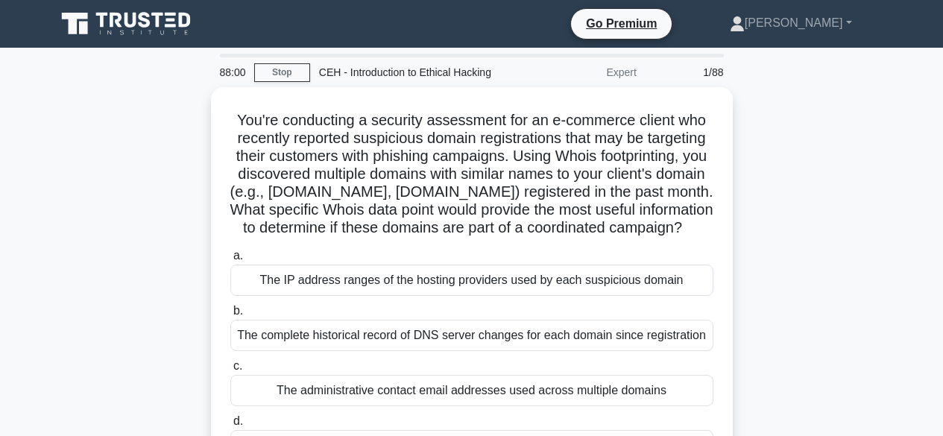 Image resolution: width=943 pixels, height=436 pixels. I want to click on div: The complete historical record of DNS server changes for each domain since registration, so click(472, 335).